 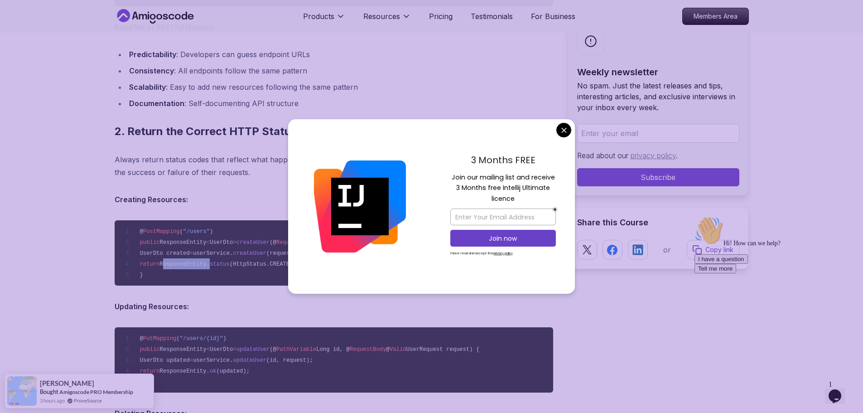 I want to click on p: Pricing, so click(x=441, y=16).